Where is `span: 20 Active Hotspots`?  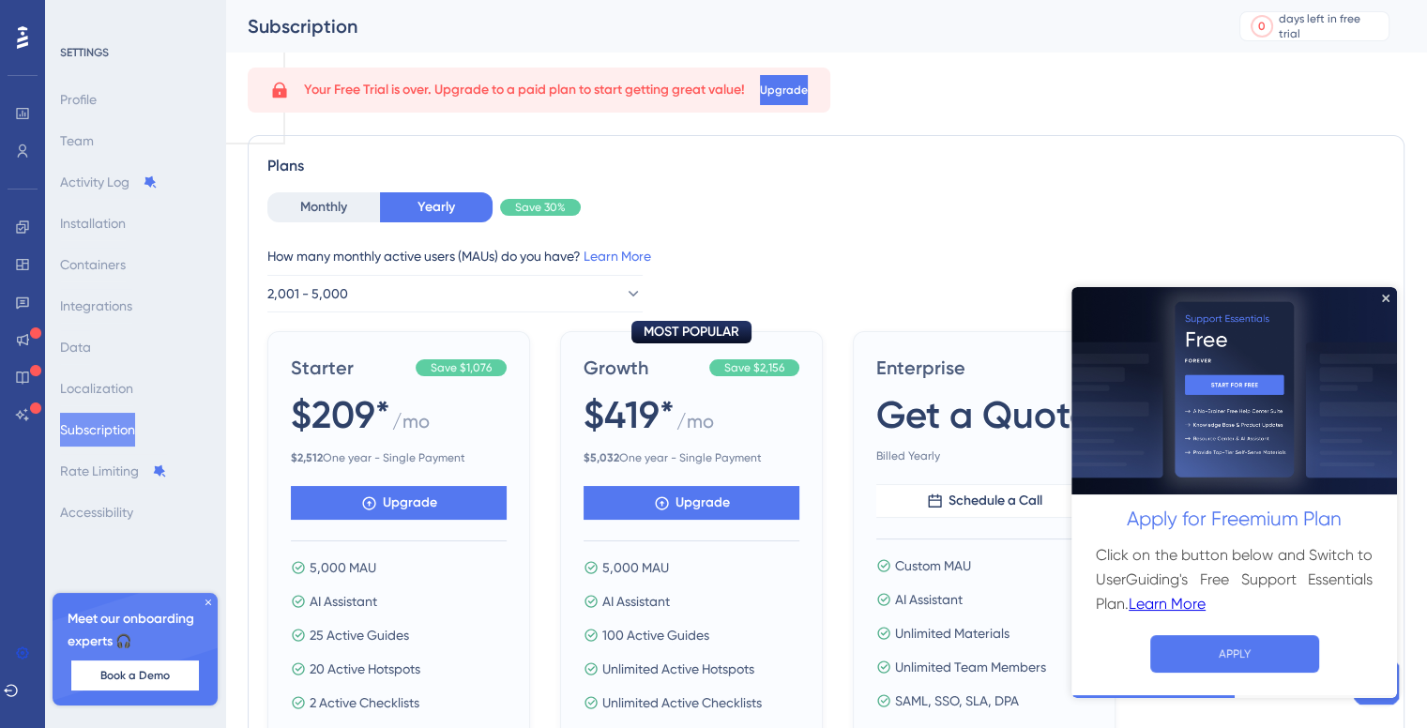
span: 20 Active Hotspots is located at coordinates (365, 669).